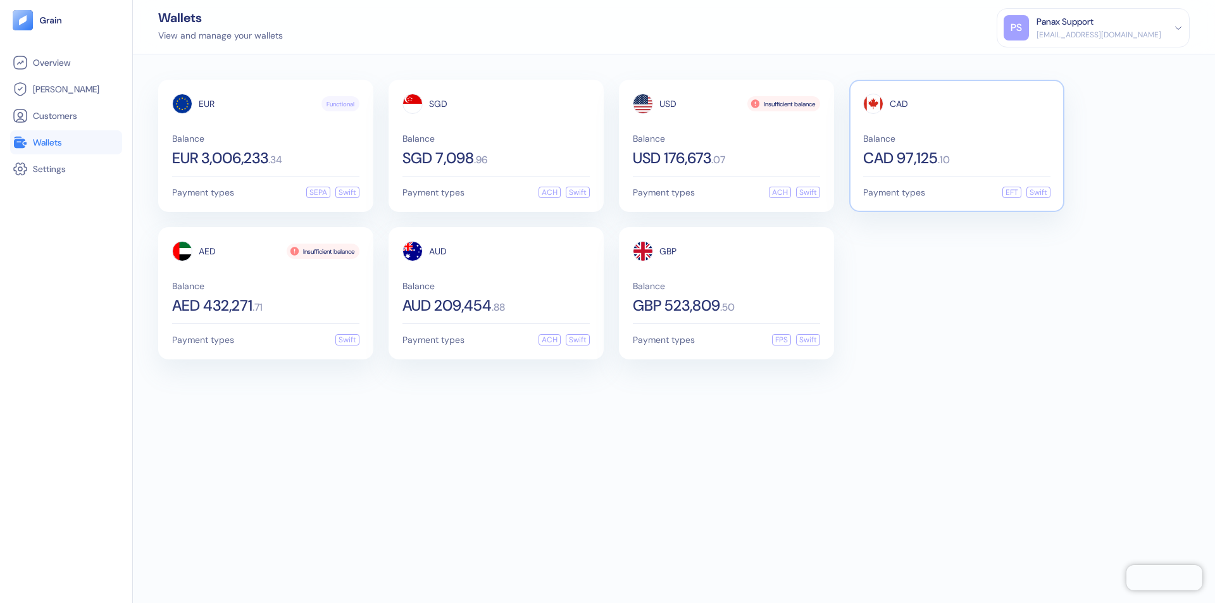 Image resolution: width=1215 pixels, height=603 pixels. Describe the element at coordinates (55, 116) in the screenshot. I see `span: Customers` at that location.